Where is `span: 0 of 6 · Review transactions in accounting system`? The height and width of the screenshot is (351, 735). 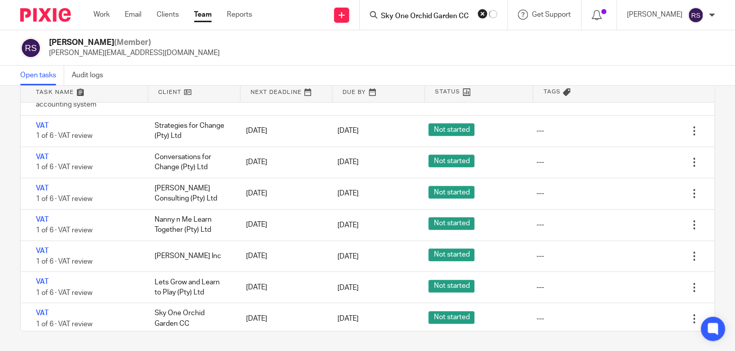 span: 0 of 6 · Review transactions in accounting system is located at coordinates (82, 99).